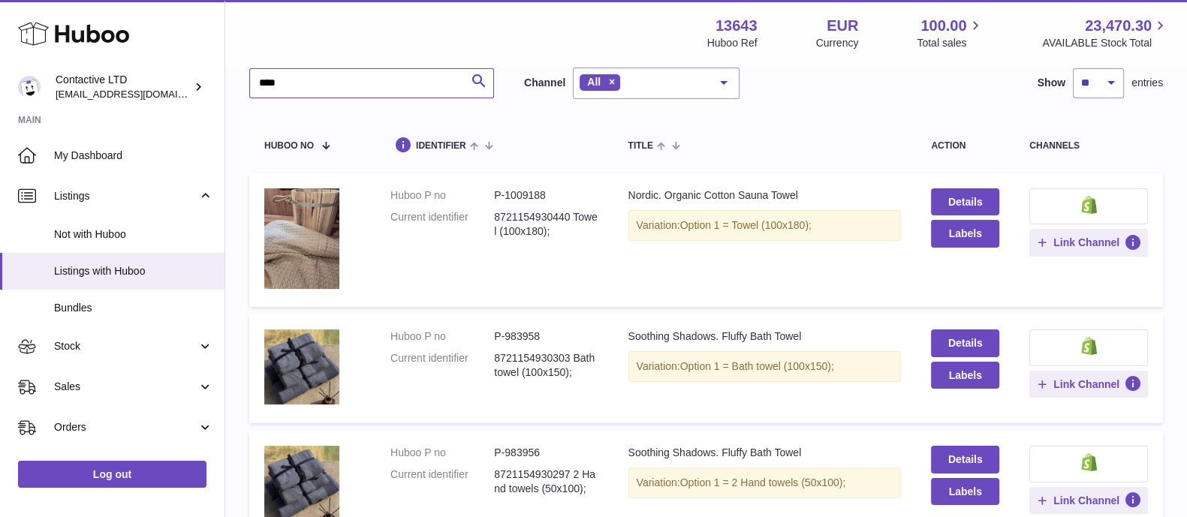  I want to click on span: My Dashboard, so click(134, 155).